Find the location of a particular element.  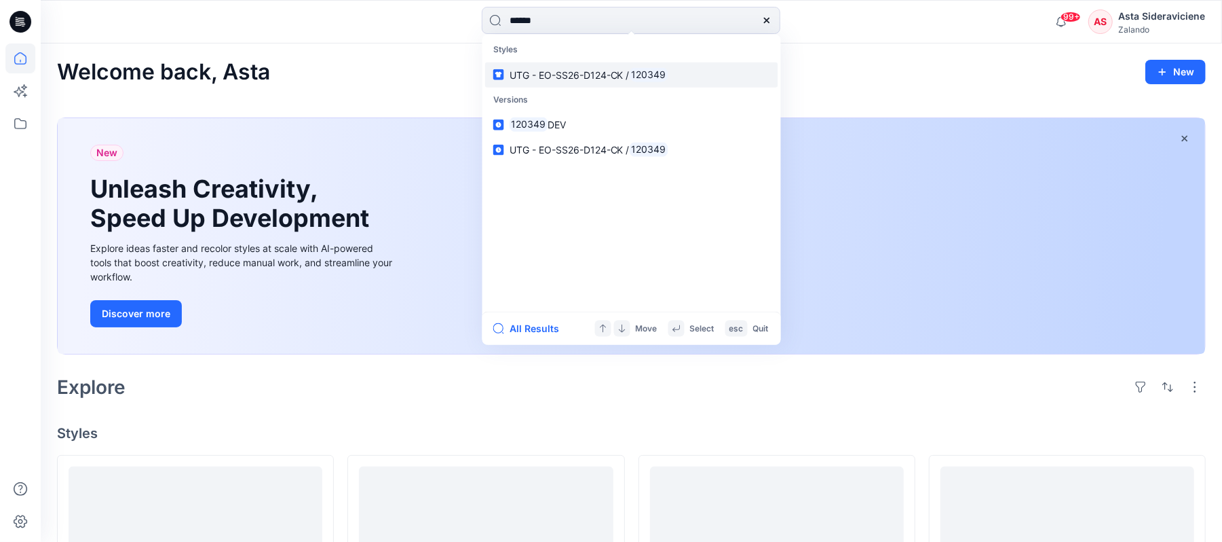

button: New is located at coordinates (1176, 72).